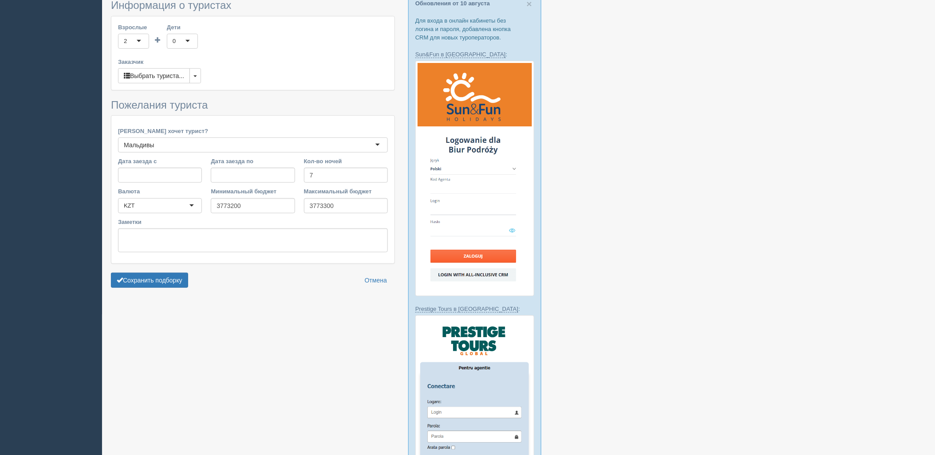  Describe the element at coordinates (154, 76) in the screenshot. I see `button: Выбрать туриста...` at that location.